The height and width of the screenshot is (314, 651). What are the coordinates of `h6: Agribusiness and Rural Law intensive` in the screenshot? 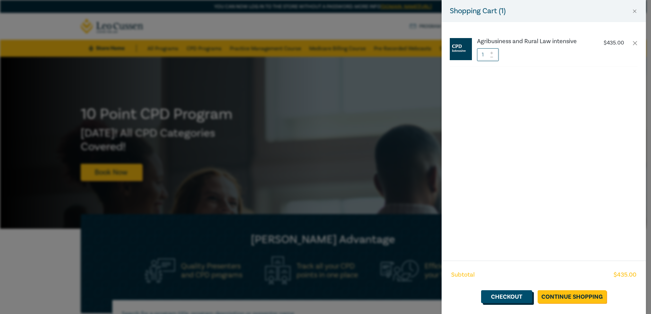 It's located at (533, 42).